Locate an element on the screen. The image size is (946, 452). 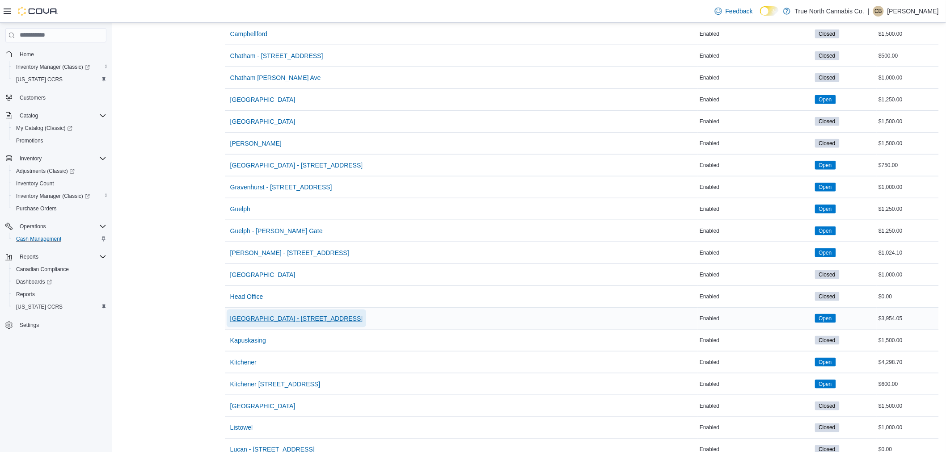
button: Head Office is located at coordinates (247, 297).